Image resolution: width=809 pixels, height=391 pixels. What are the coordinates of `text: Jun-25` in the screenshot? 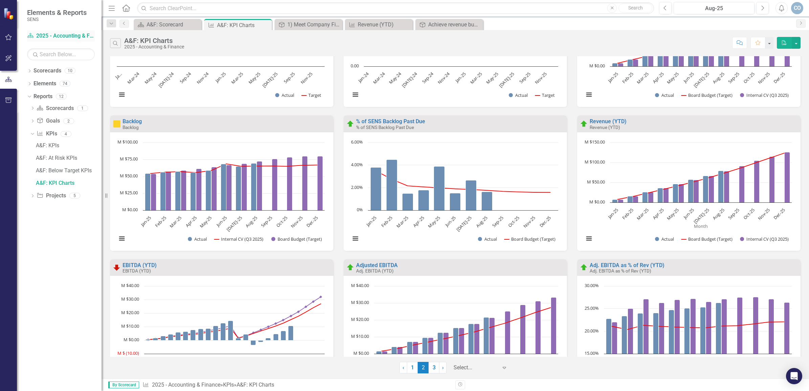 It's located at (221, 221).